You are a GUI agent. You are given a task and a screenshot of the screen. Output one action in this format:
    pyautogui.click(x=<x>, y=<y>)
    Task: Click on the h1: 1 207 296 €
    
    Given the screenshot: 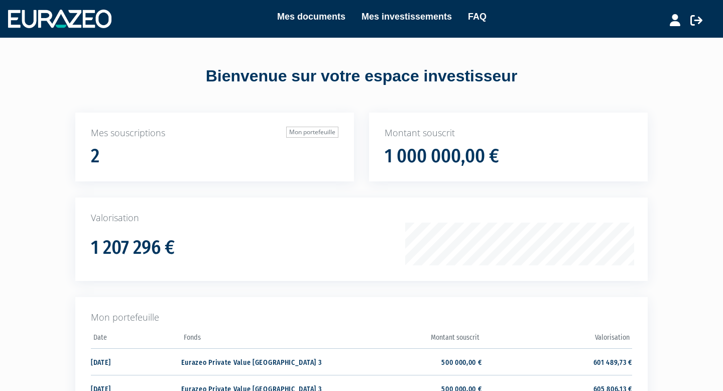 What is the action you would take?
    pyautogui.click(x=133, y=248)
    